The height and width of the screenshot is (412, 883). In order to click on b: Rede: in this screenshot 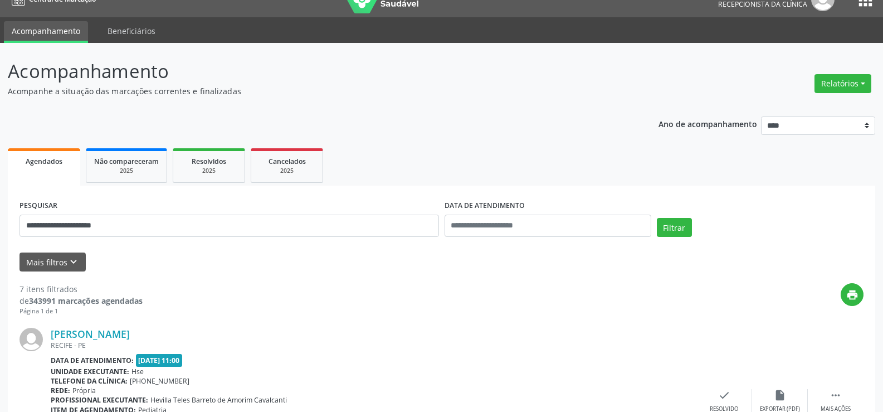, I will do `click(60, 390)`.